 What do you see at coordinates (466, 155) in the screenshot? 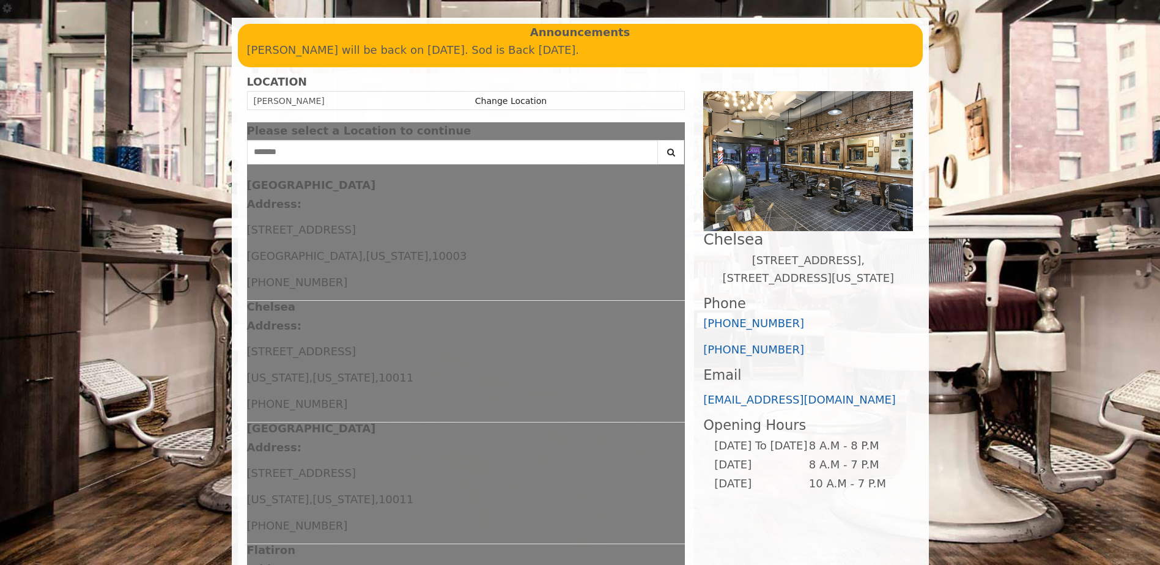
I see `div: Center Select` at bounding box center [466, 155].